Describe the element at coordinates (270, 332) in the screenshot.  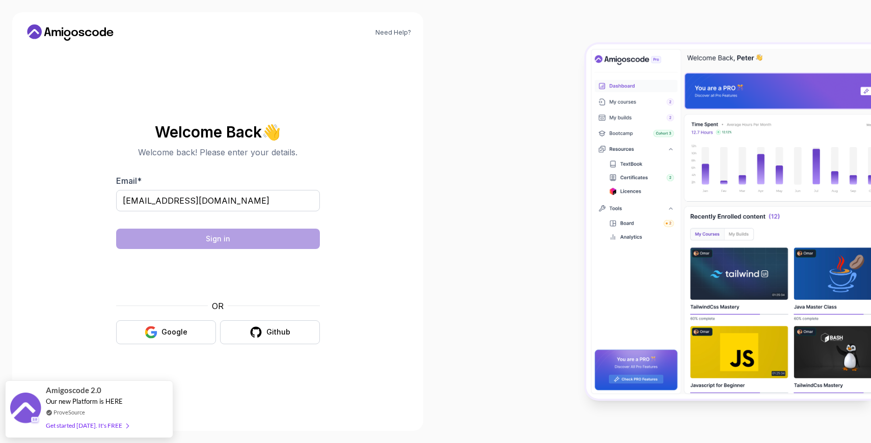
I see `button: Github` at that location.